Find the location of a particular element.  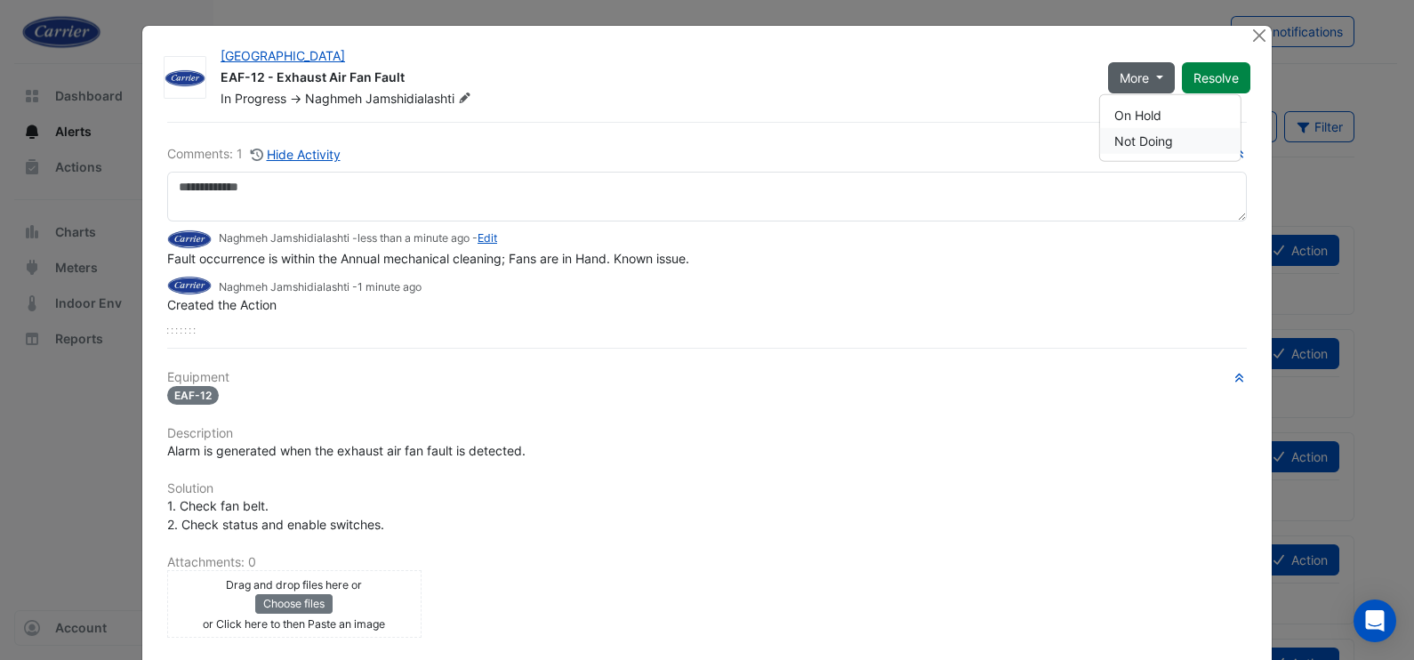

span: Alarm is generated when the exhaust air fan fault is detected. is located at coordinates (346, 450).